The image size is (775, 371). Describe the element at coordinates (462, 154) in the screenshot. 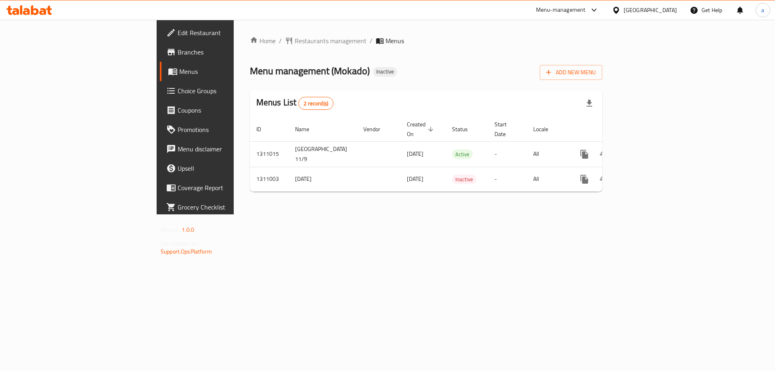

I see `span: Active` at that location.